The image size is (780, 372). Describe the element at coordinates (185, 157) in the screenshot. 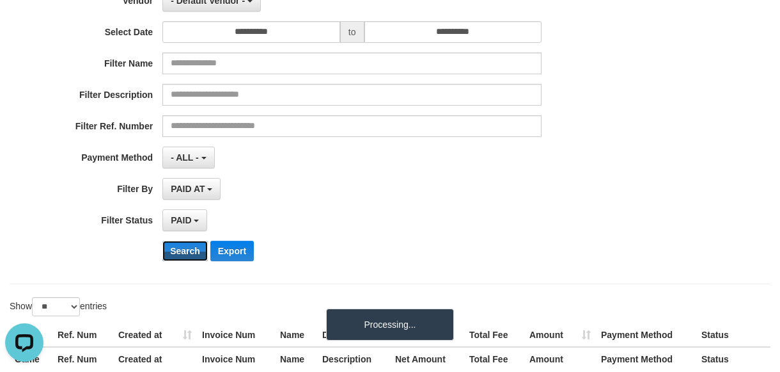

I see `span: - ALL -` at that location.